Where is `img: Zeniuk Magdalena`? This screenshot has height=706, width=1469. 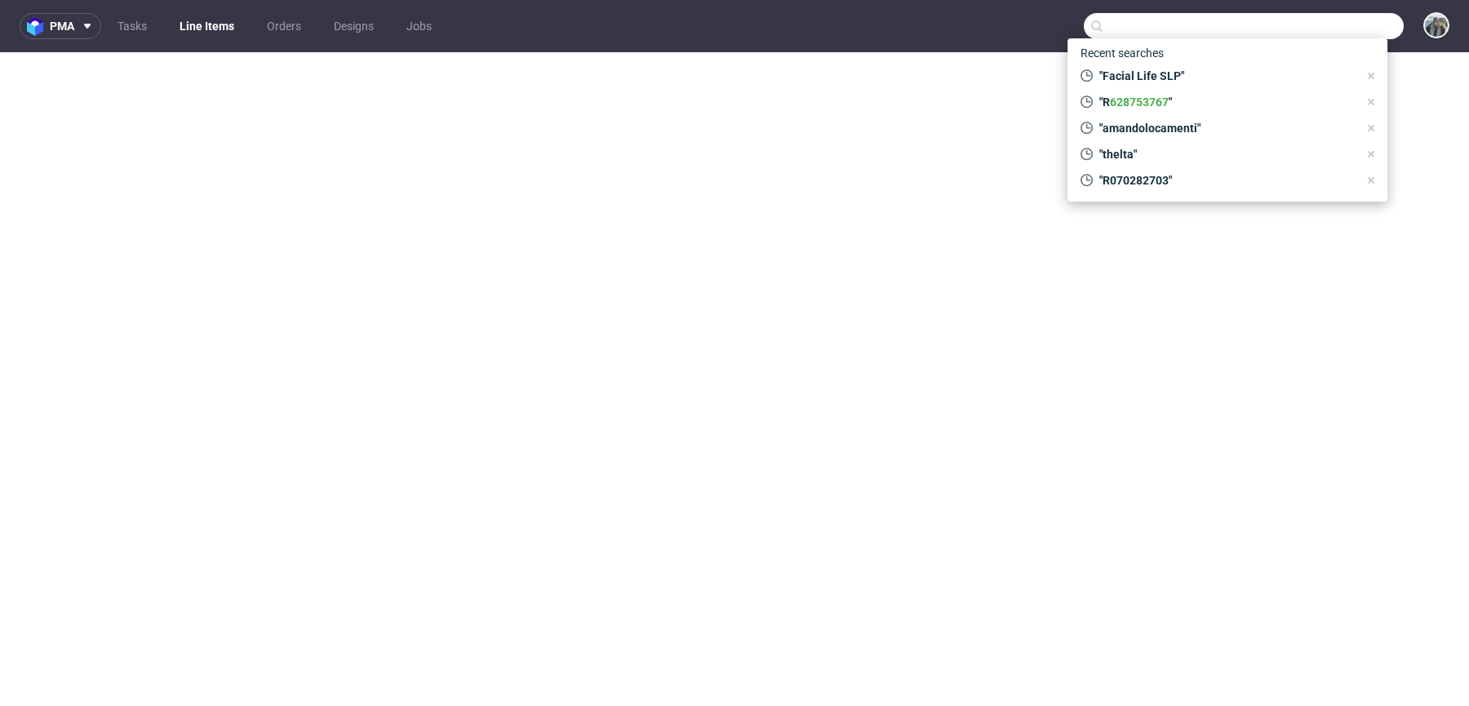 img: Zeniuk Magdalena is located at coordinates (1436, 25).